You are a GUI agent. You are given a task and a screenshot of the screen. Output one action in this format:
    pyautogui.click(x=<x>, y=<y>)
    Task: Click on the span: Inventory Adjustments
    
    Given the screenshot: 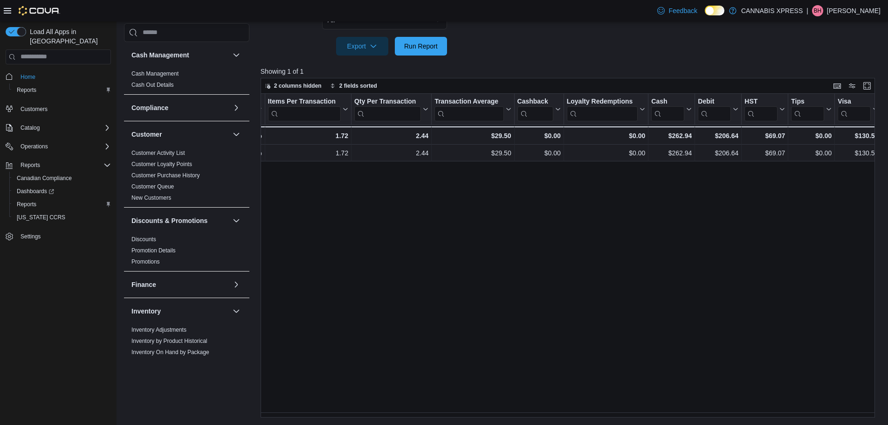 What is the action you would take?
    pyautogui.click(x=159, y=330)
    